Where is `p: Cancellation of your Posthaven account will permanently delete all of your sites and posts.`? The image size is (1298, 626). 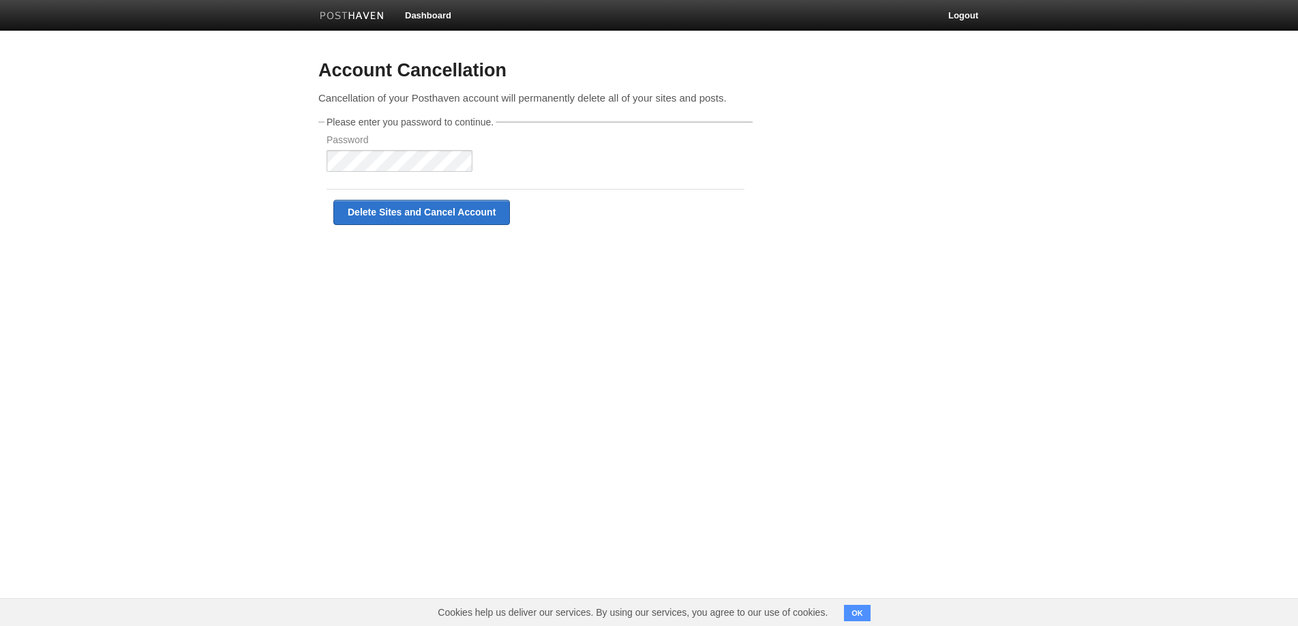 p: Cancellation of your Posthaven account will permanently delete all of your sites and posts. is located at coordinates (535, 97).